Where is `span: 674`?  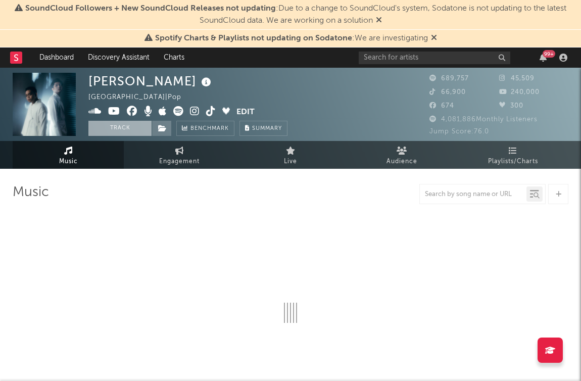 span: 674 is located at coordinates (442, 106).